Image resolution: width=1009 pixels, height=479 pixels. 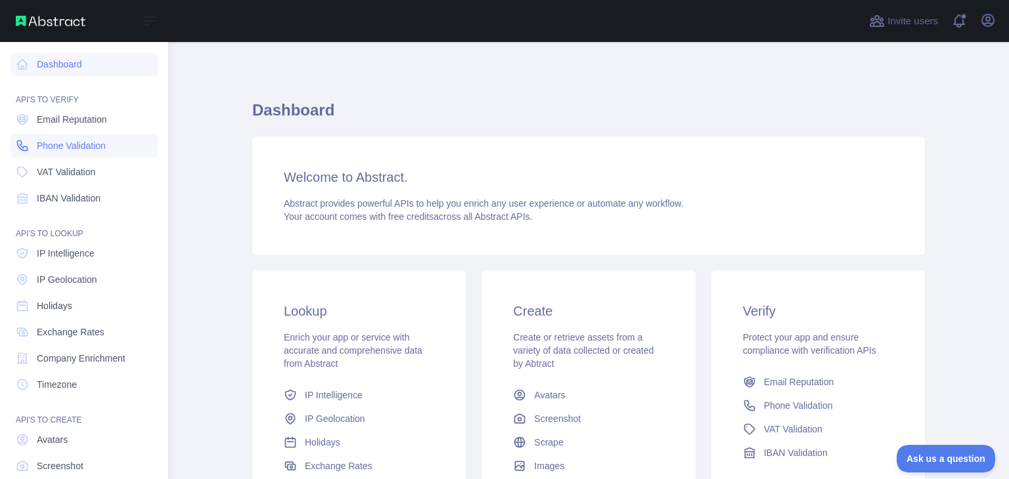 What do you see at coordinates (818, 311) in the screenshot?
I see `h3: Verify` at bounding box center [818, 311].